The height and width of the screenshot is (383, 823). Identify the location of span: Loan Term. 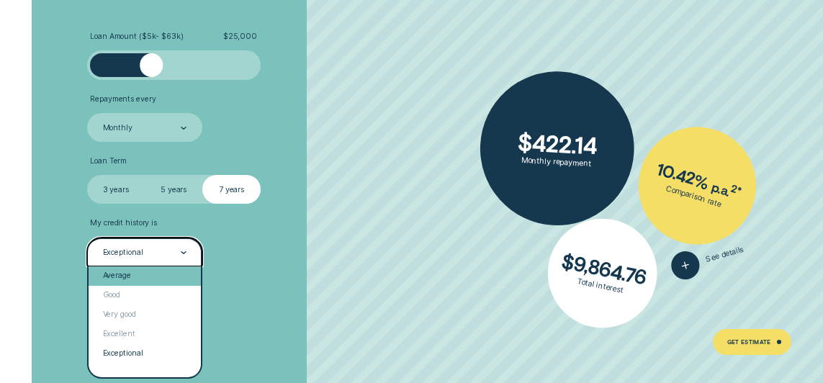
(108, 161).